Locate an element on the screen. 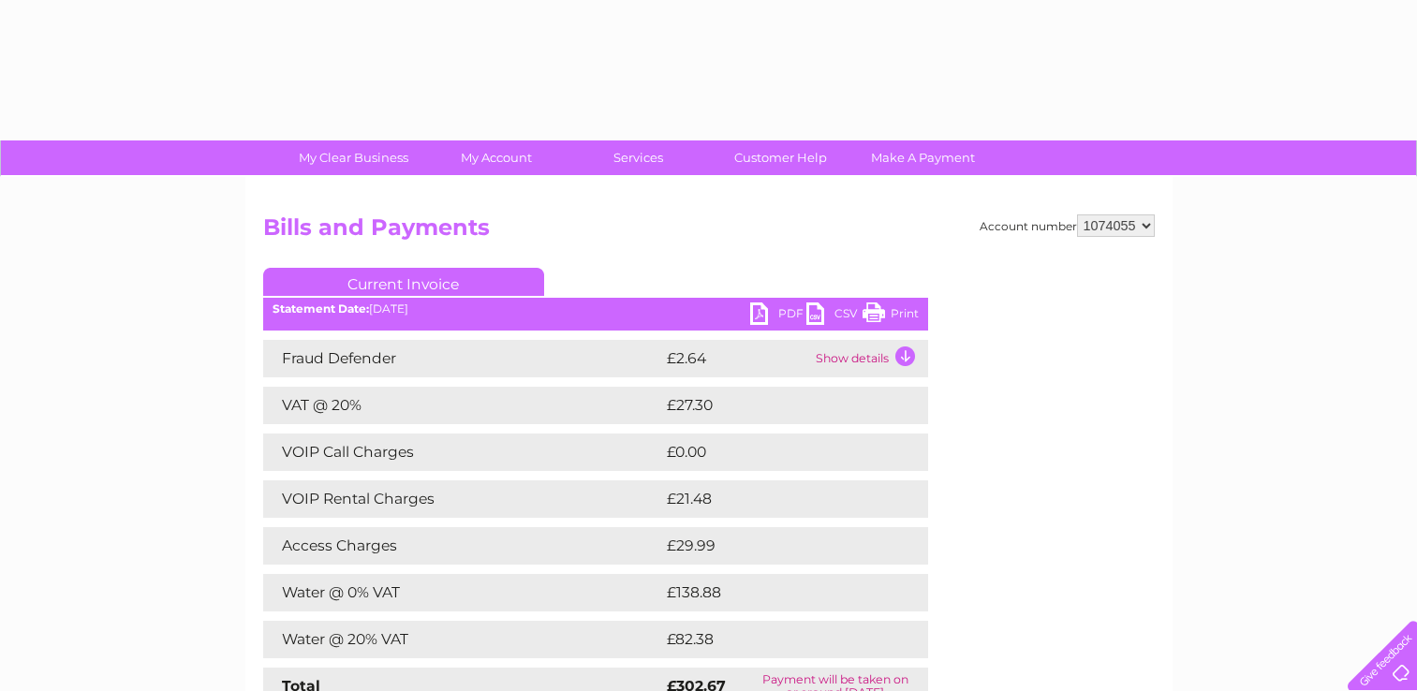 The width and height of the screenshot is (1417, 691). td: £138.88 is located at coordinates (778, 593).